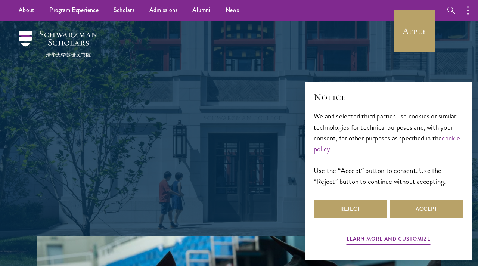 Image resolution: width=478 pixels, height=266 pixels. Describe the element at coordinates (388, 148) in the screenshot. I see `div: We and selected third parties use cookies or similar technologies for technical purposes and, wit...` at that location.